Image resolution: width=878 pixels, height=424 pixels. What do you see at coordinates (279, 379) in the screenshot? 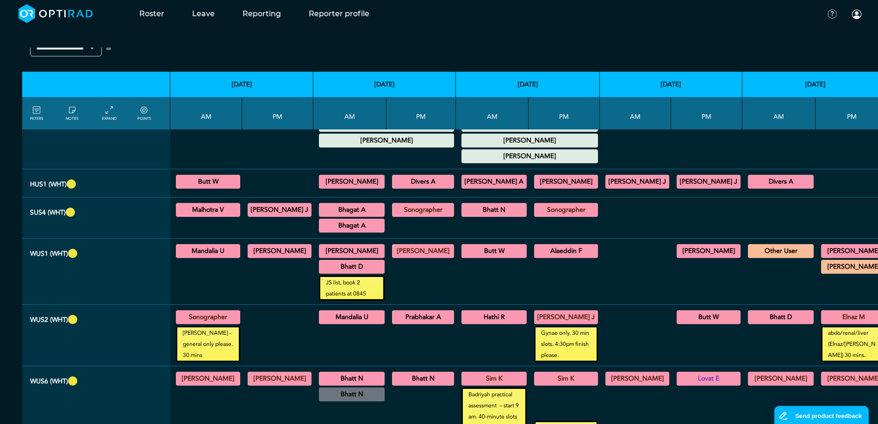
I see `div: General US/US Diagnostic MSK/US Interventional MSK 13:30 - 17:00` at bounding box center [279, 379].